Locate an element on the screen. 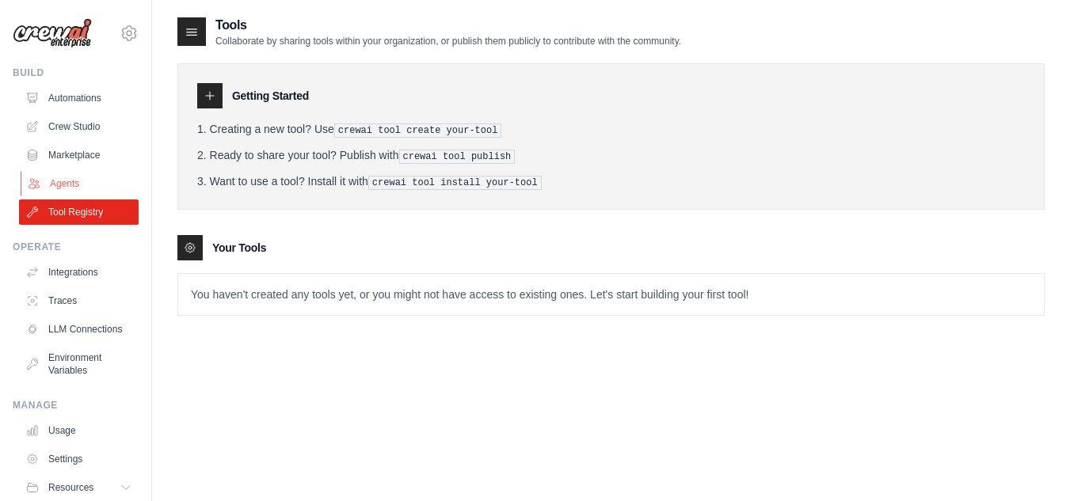 The image size is (1070, 501). p: Collaborate by sharing tools within your organization, or publish them publicly to contribute wit... is located at coordinates (448, 41).